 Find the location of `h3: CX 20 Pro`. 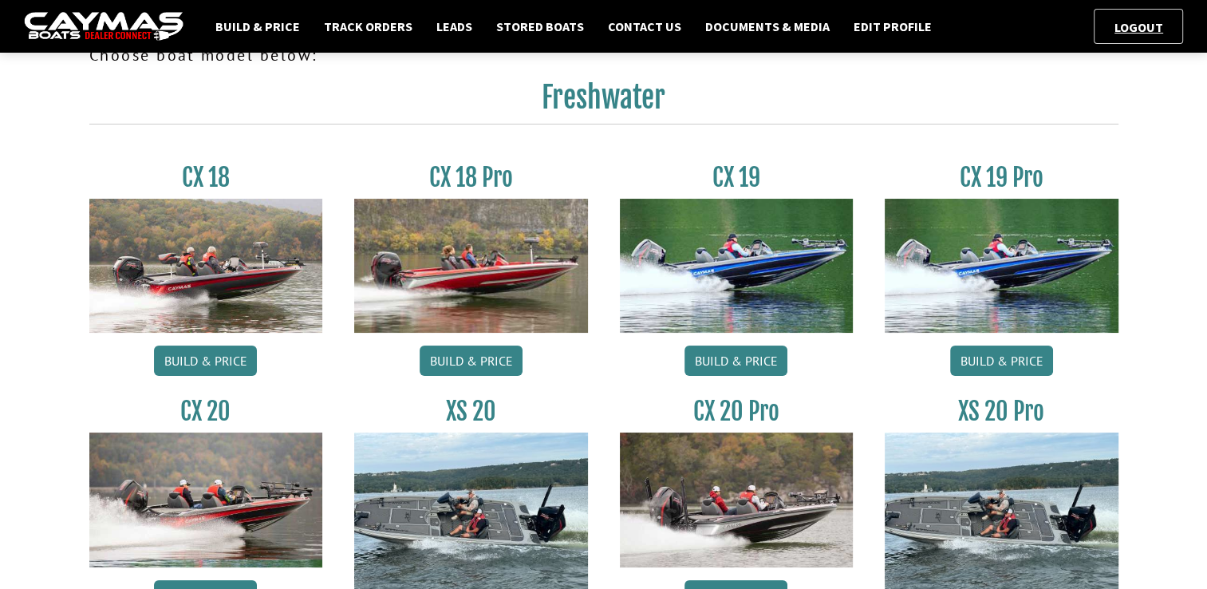

h3: CX 20 Pro is located at coordinates (737, 411).